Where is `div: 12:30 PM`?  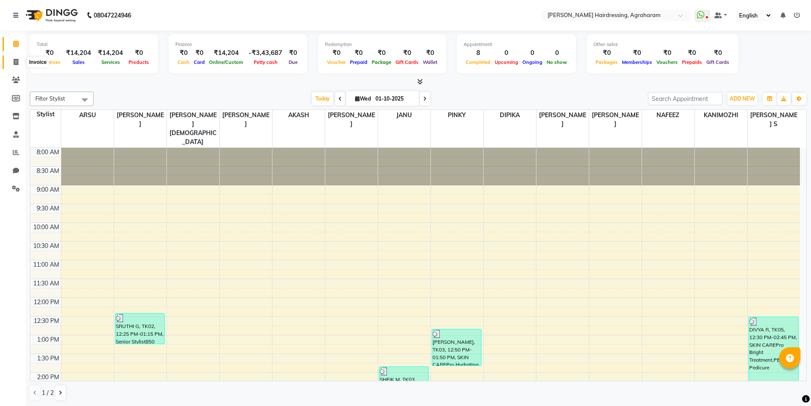 div: 12:30 PM is located at coordinates (46, 321).